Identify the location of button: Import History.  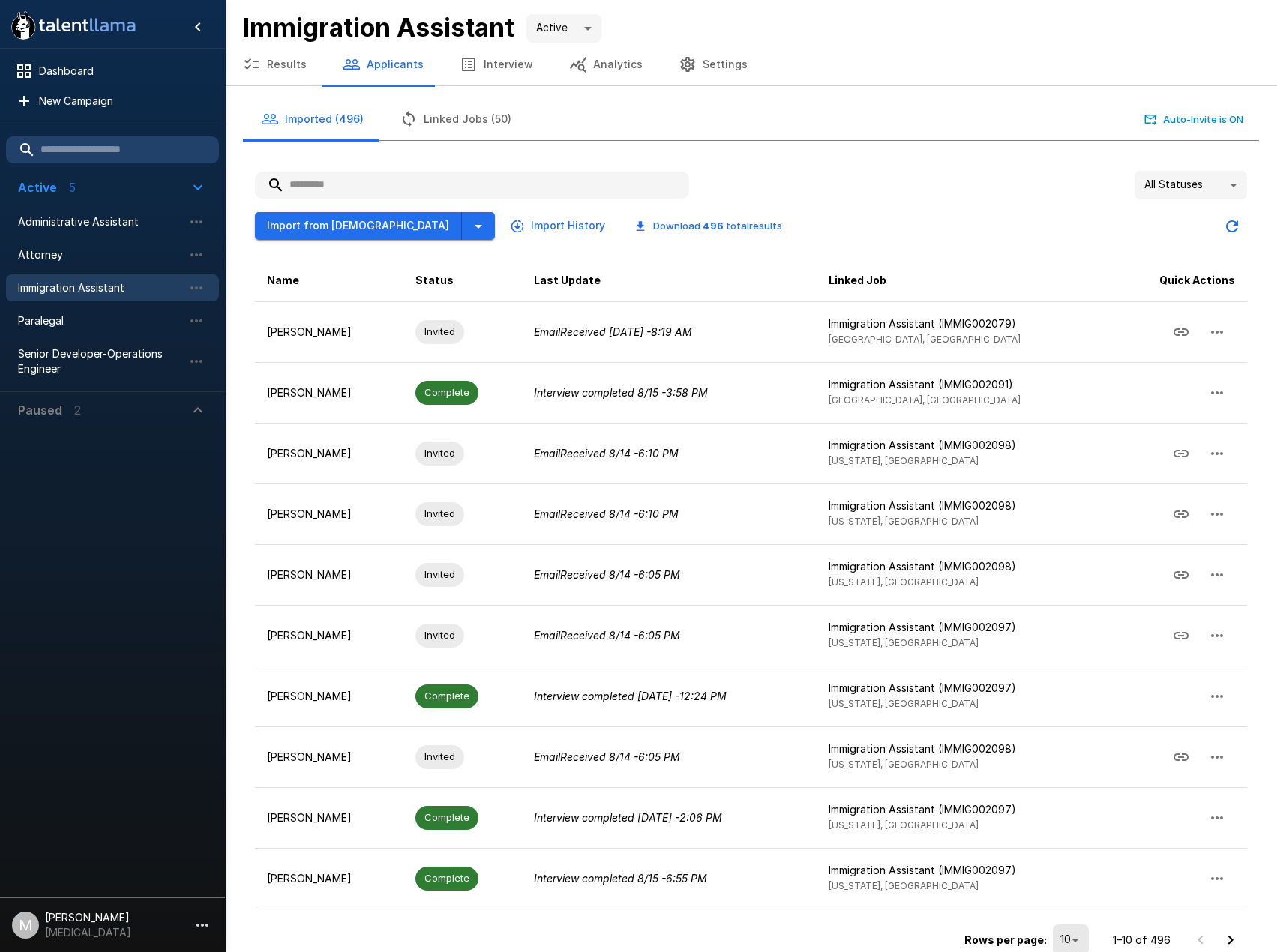
(559, 225).